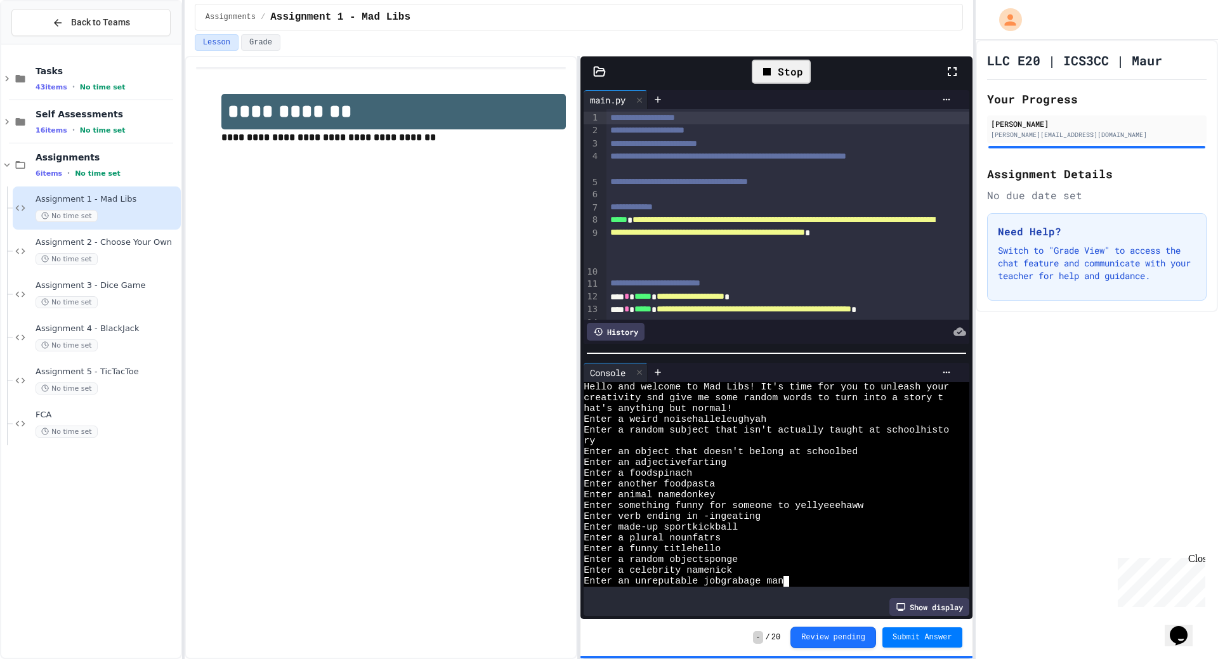 Image resolution: width=1218 pixels, height=659 pixels. I want to click on p: Switch to "Grade View" to access the chat feature and communicate with your teacher for help and ..., so click(1097, 263).